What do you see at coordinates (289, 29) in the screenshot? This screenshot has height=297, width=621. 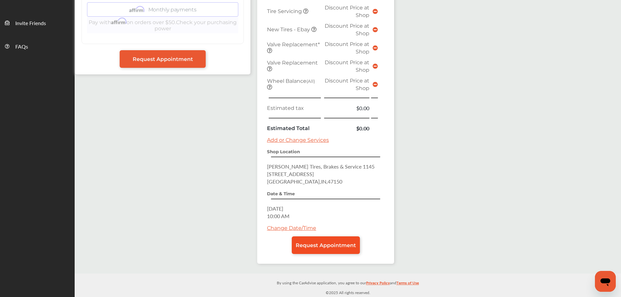 I see `span: New Tires - Ebay` at bounding box center [289, 29].